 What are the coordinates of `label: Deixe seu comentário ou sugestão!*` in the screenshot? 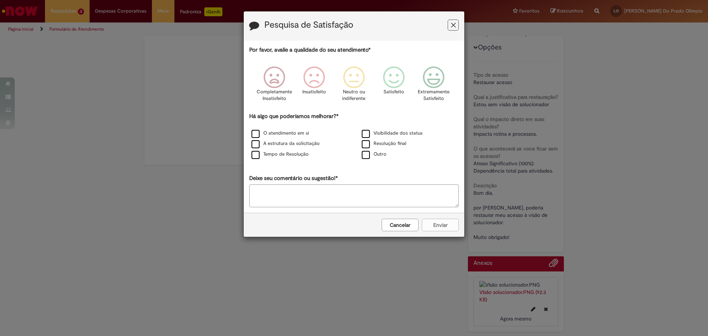 It's located at (293, 178).